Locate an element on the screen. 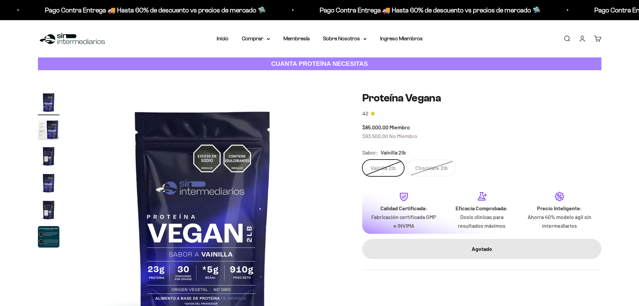 This screenshot has height=306, width=639. p: Fabricación certificada GMP e INVIMA is located at coordinates (404, 221).